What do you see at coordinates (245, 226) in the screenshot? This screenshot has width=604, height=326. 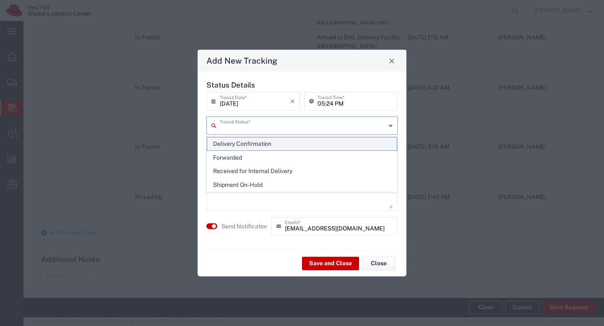 I see `label: Send Notification` at bounding box center [245, 226].